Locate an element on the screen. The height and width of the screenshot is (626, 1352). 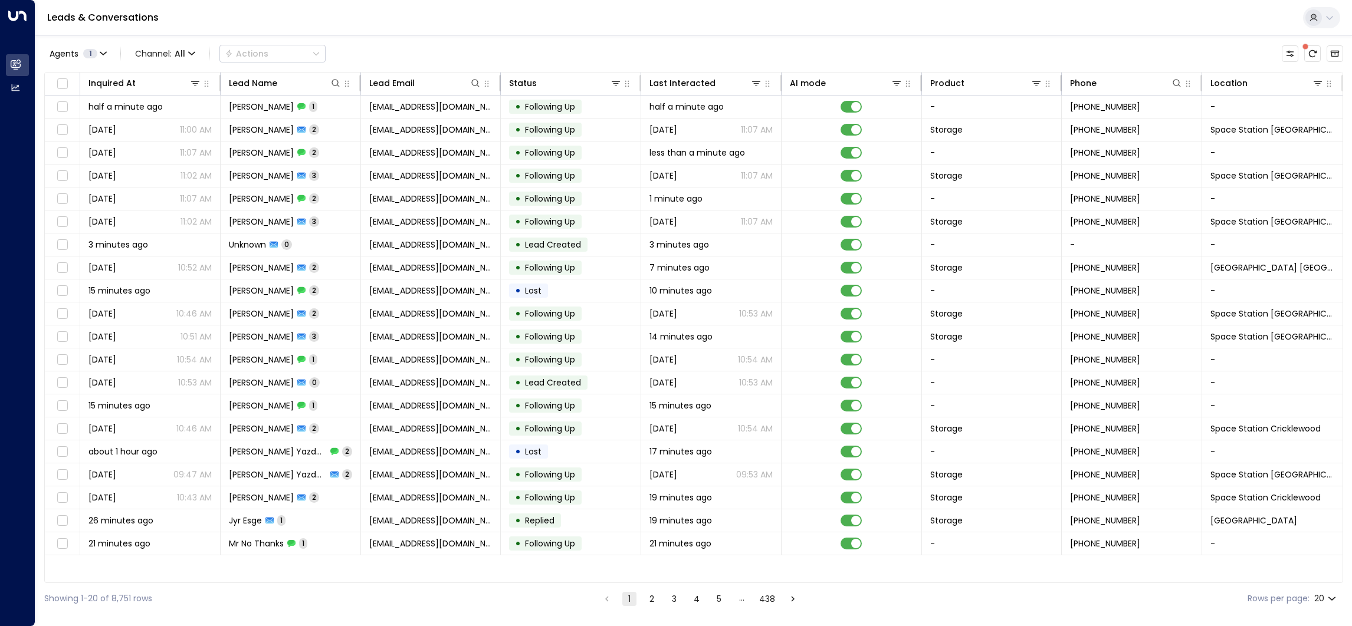
span: 0 is located at coordinates (314, 382).